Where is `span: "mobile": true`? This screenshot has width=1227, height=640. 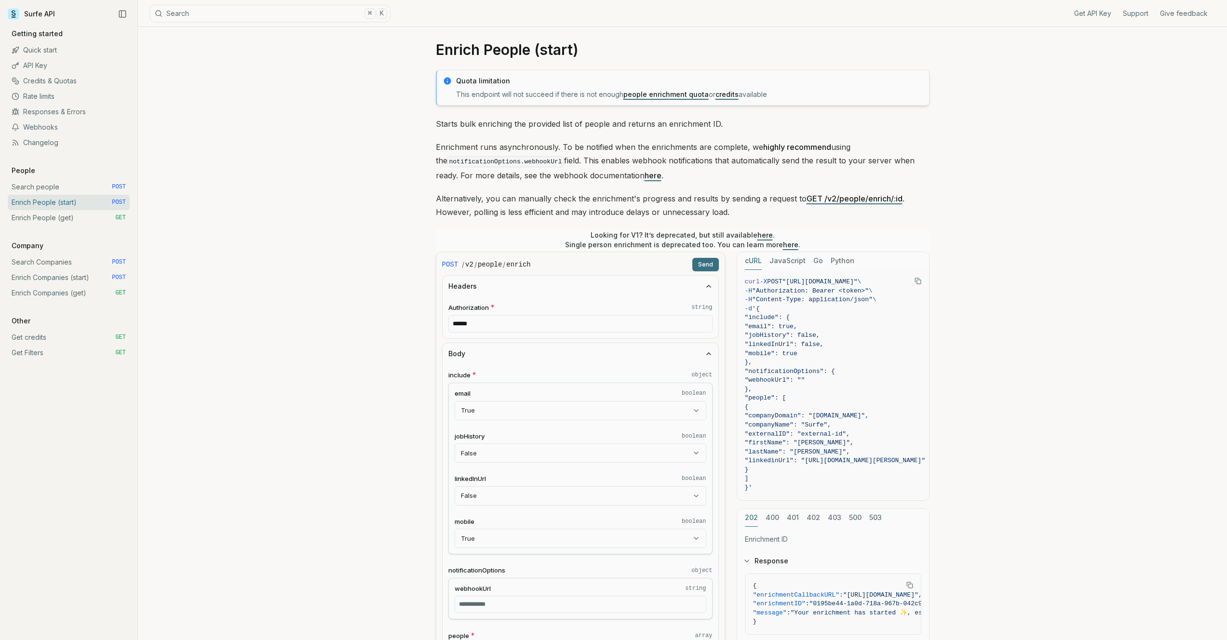
span: "mobile": true is located at coordinates (771, 354).